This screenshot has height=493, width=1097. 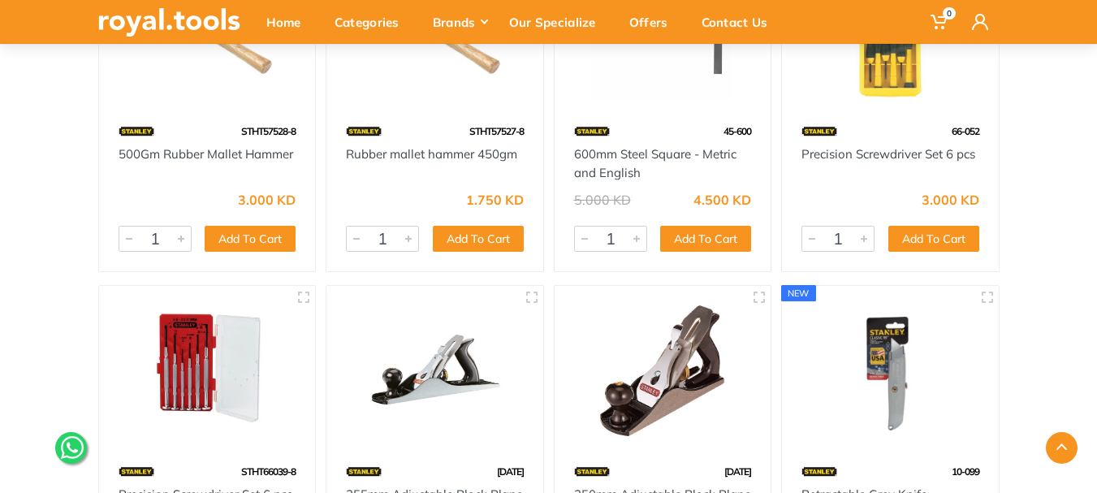 I want to click on span: 10-099, so click(x=966, y=471).